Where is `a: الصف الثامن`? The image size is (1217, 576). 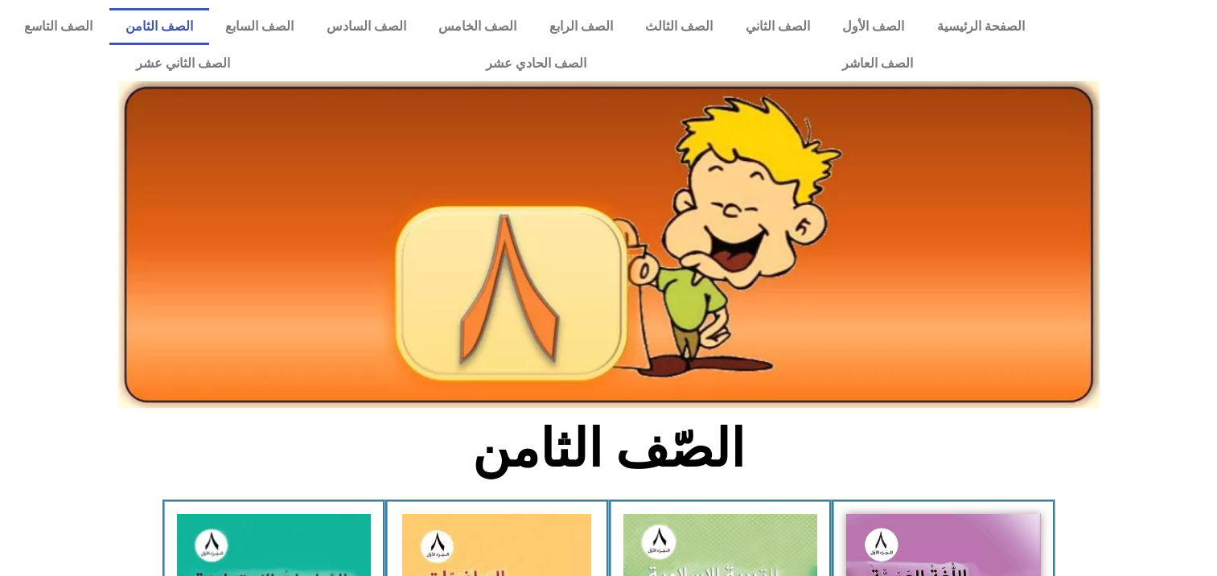
a: الصف الثامن is located at coordinates (159, 27).